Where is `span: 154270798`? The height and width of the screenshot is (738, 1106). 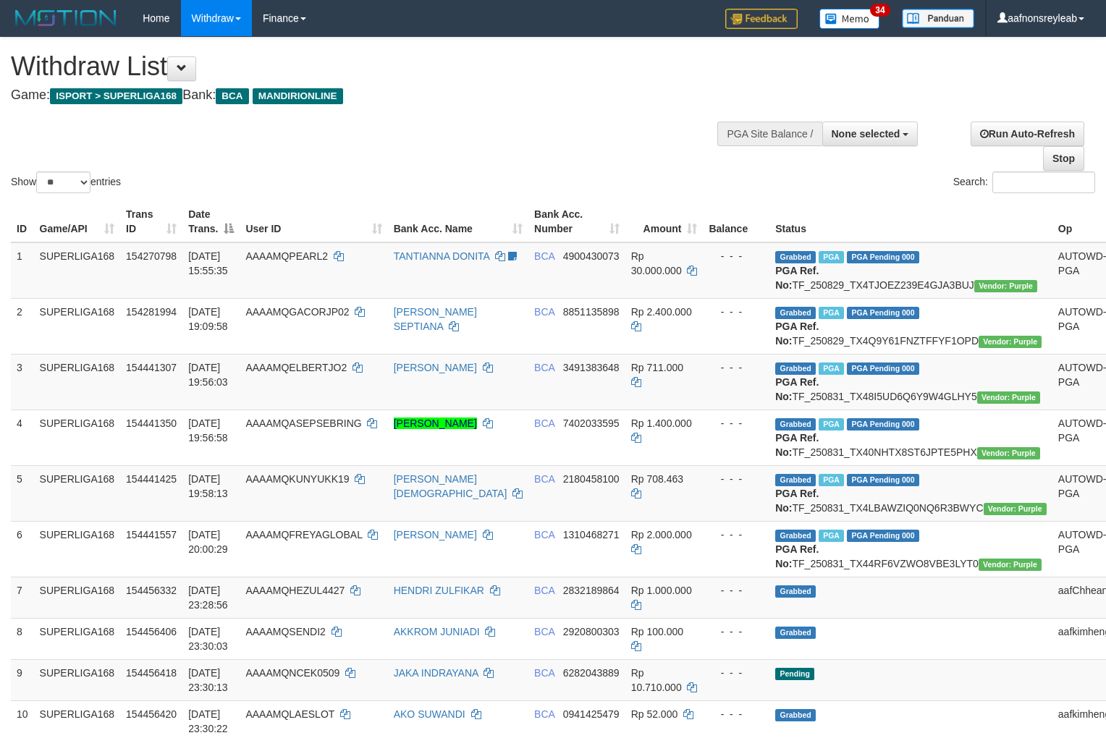 span: 154270798 is located at coordinates (151, 256).